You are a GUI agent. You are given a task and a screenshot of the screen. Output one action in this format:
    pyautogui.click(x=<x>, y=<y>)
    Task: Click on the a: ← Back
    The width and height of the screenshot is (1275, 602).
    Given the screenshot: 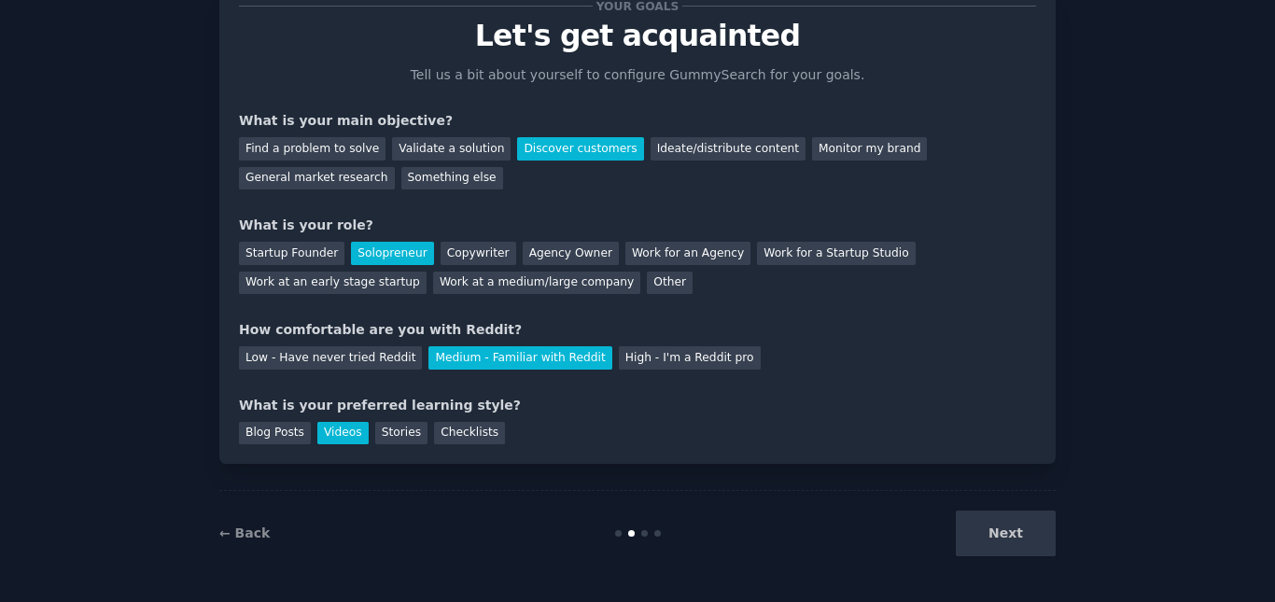 What is the action you would take?
    pyautogui.click(x=244, y=533)
    